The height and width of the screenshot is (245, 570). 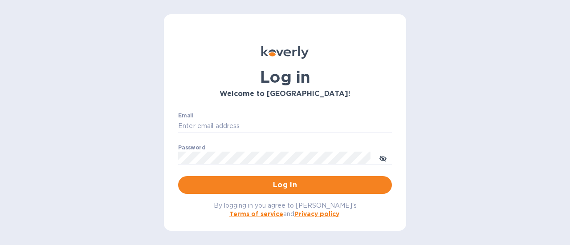 I want to click on b: Privacy policy, so click(x=316, y=214).